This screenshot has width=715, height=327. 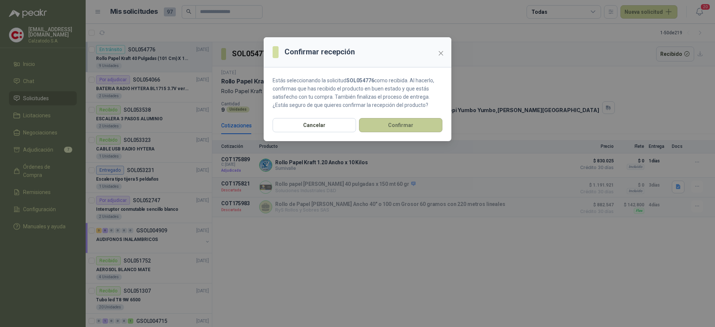 What do you see at coordinates (319, 52) in the screenshot?
I see `h3: Confirmar recepción` at bounding box center [319, 52].